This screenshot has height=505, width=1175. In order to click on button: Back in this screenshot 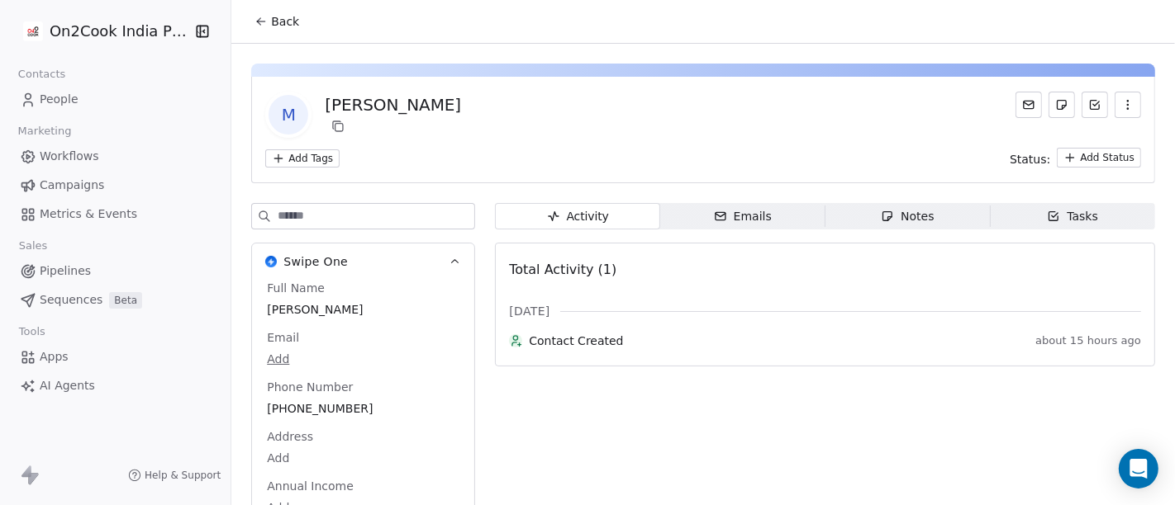, I will do `click(277, 21)`.